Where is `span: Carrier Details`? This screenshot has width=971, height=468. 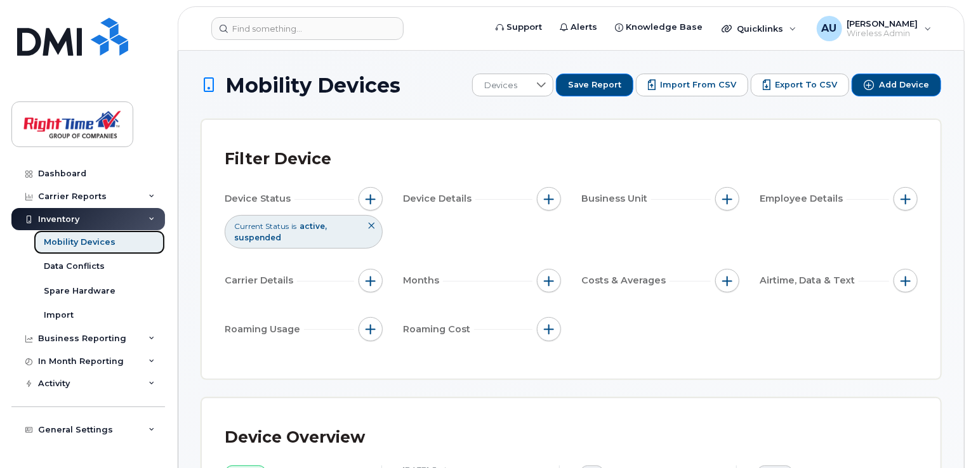 span: Carrier Details is located at coordinates (261, 281).